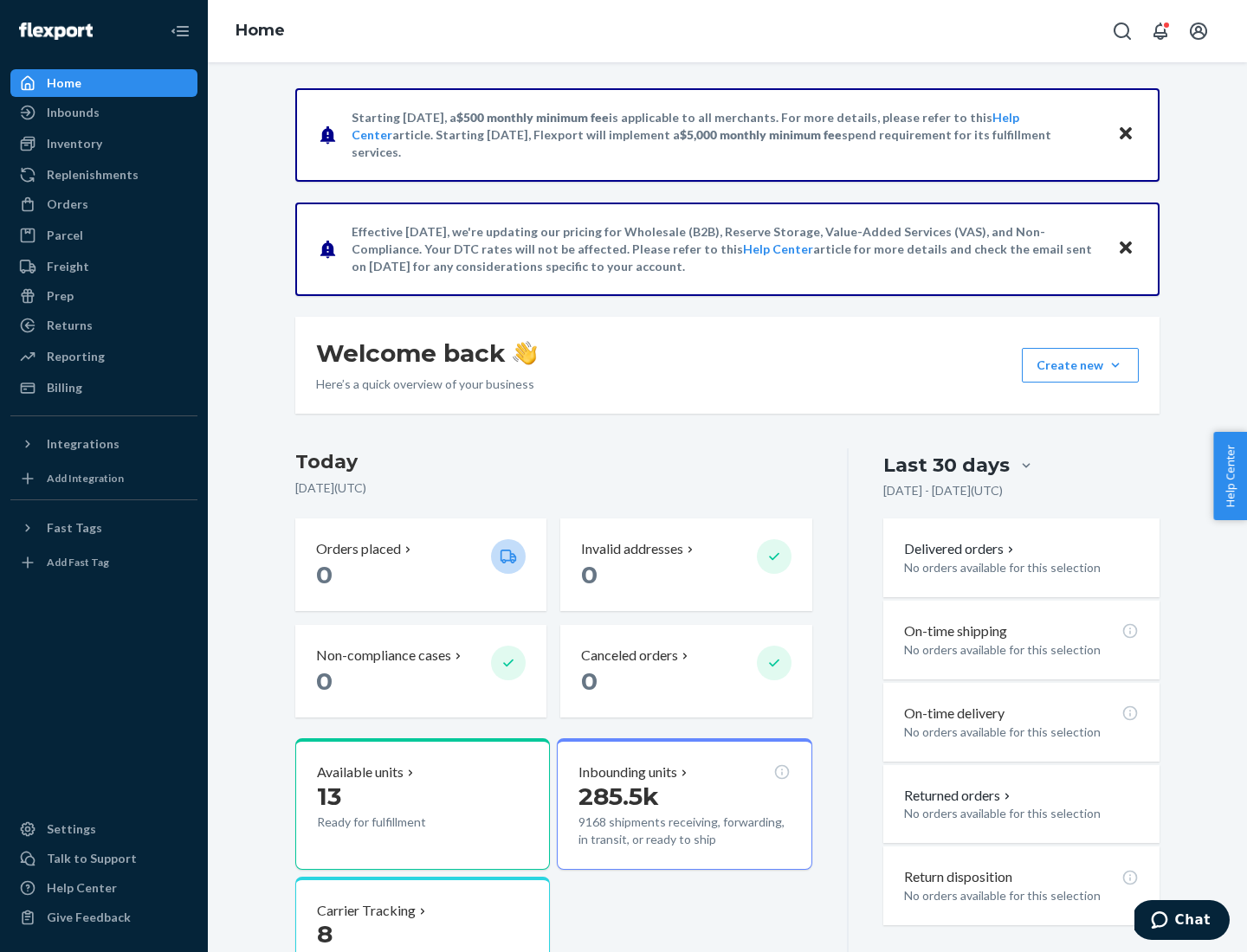 This screenshot has height=952, width=1247. Describe the element at coordinates (1079, 365) in the screenshot. I see `button: Create new` at that location.